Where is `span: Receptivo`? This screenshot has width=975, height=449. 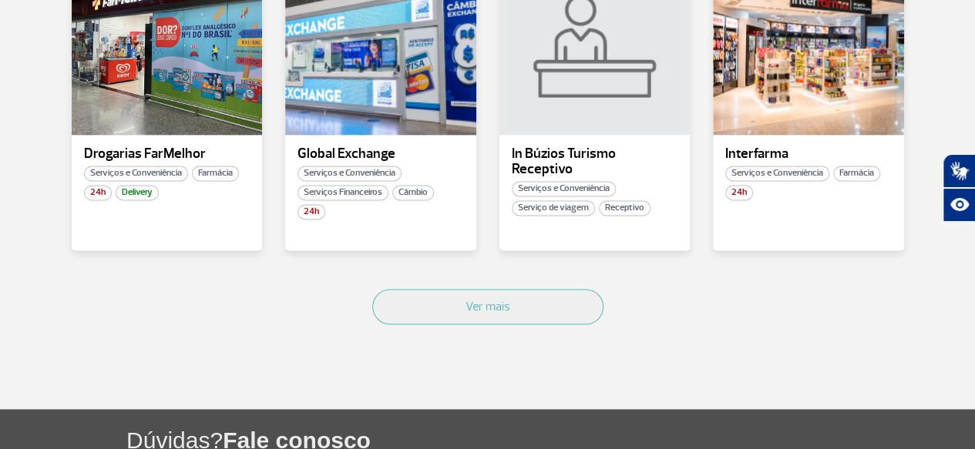
span: Receptivo is located at coordinates (624, 208).